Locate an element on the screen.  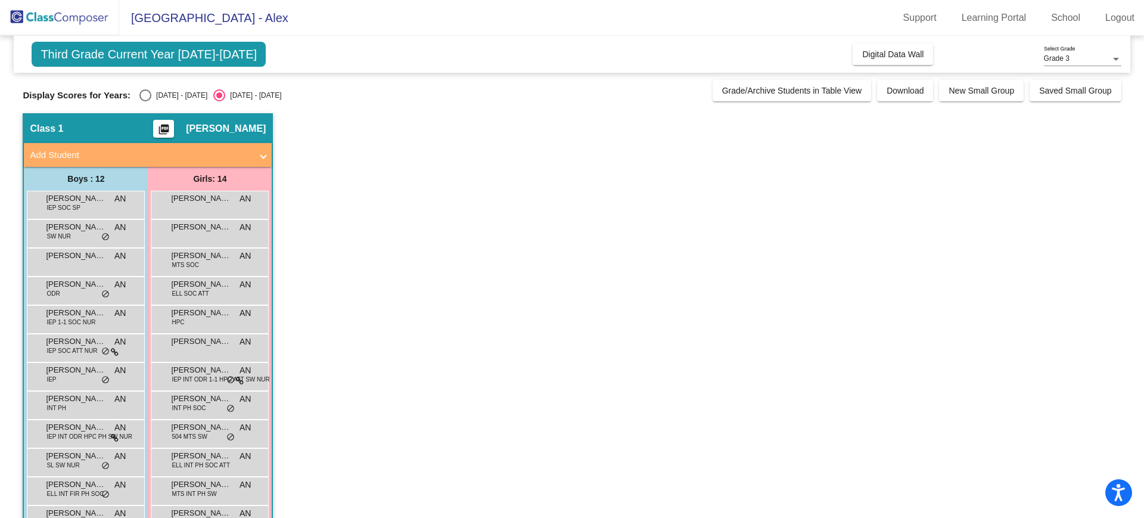
span: SL SW NUR is located at coordinates (63, 465).